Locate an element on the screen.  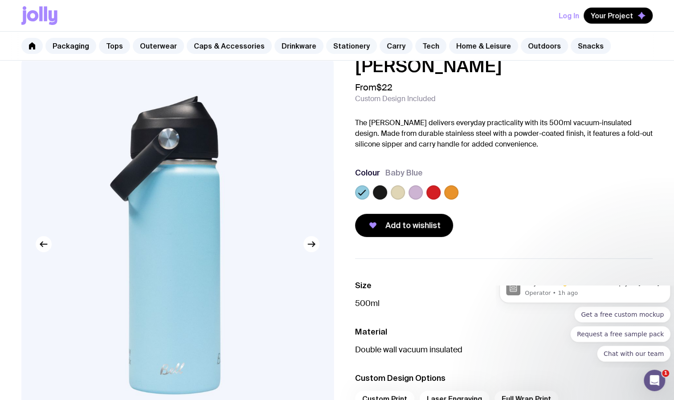
a: Outdoors is located at coordinates (544, 46).